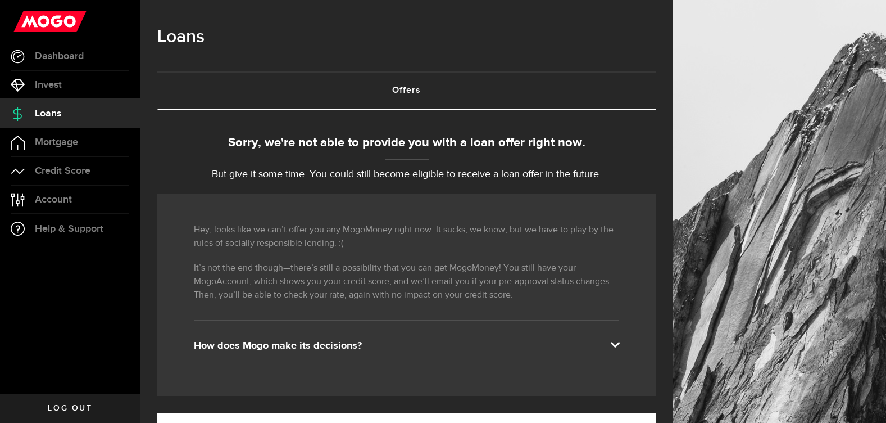 This screenshot has width=886, height=423. I want to click on h1: Loans, so click(406, 37).